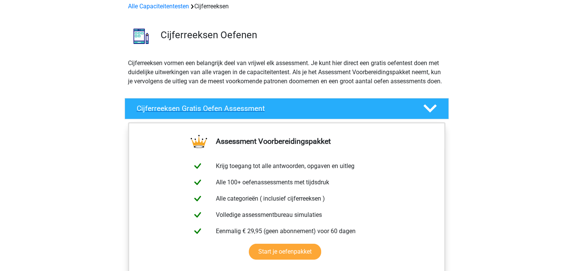  Describe the element at coordinates (287, 72) in the screenshot. I see `p: Cijferreeksen vormen een belangrijk deel van vrijwel elk assessment. Je kunt hier direct een grat...` at that location.